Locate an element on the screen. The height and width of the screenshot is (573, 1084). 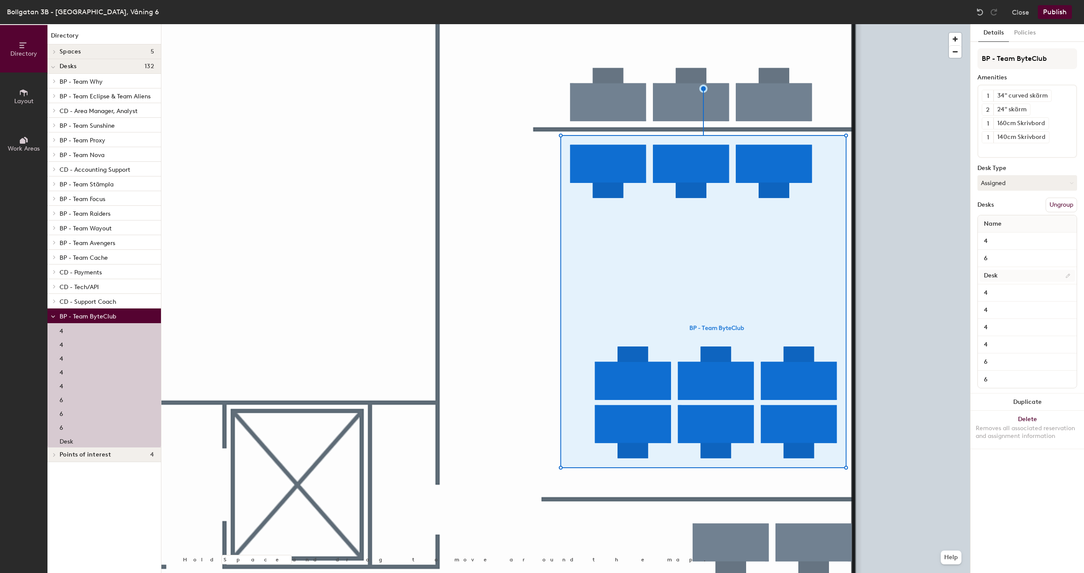
button: Assigned is located at coordinates (1027, 183).